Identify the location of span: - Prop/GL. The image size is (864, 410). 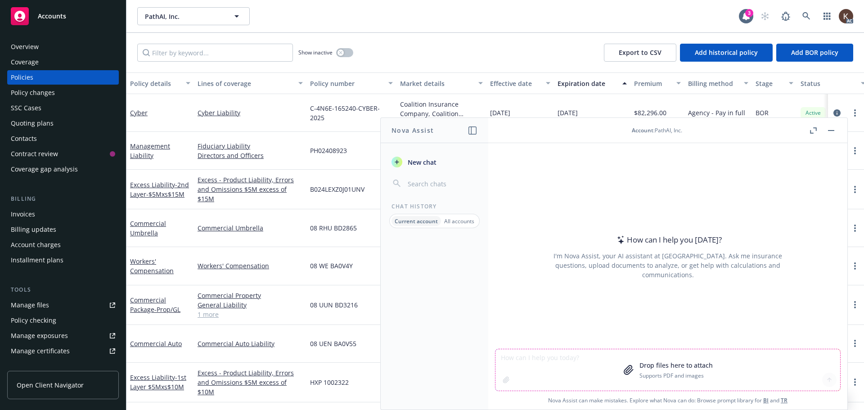
(167, 309).